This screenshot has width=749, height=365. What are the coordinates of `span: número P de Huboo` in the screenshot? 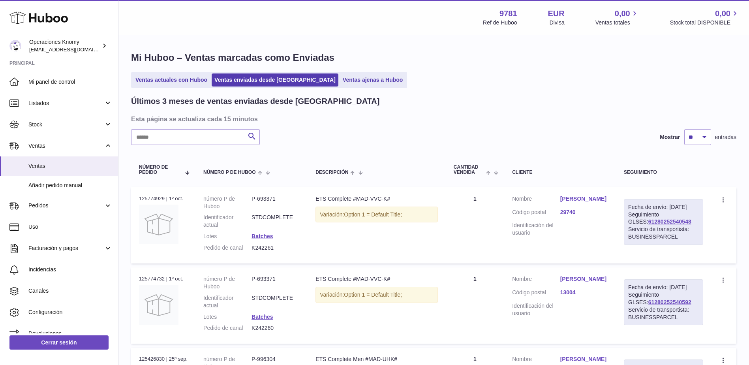 It's located at (229, 172).